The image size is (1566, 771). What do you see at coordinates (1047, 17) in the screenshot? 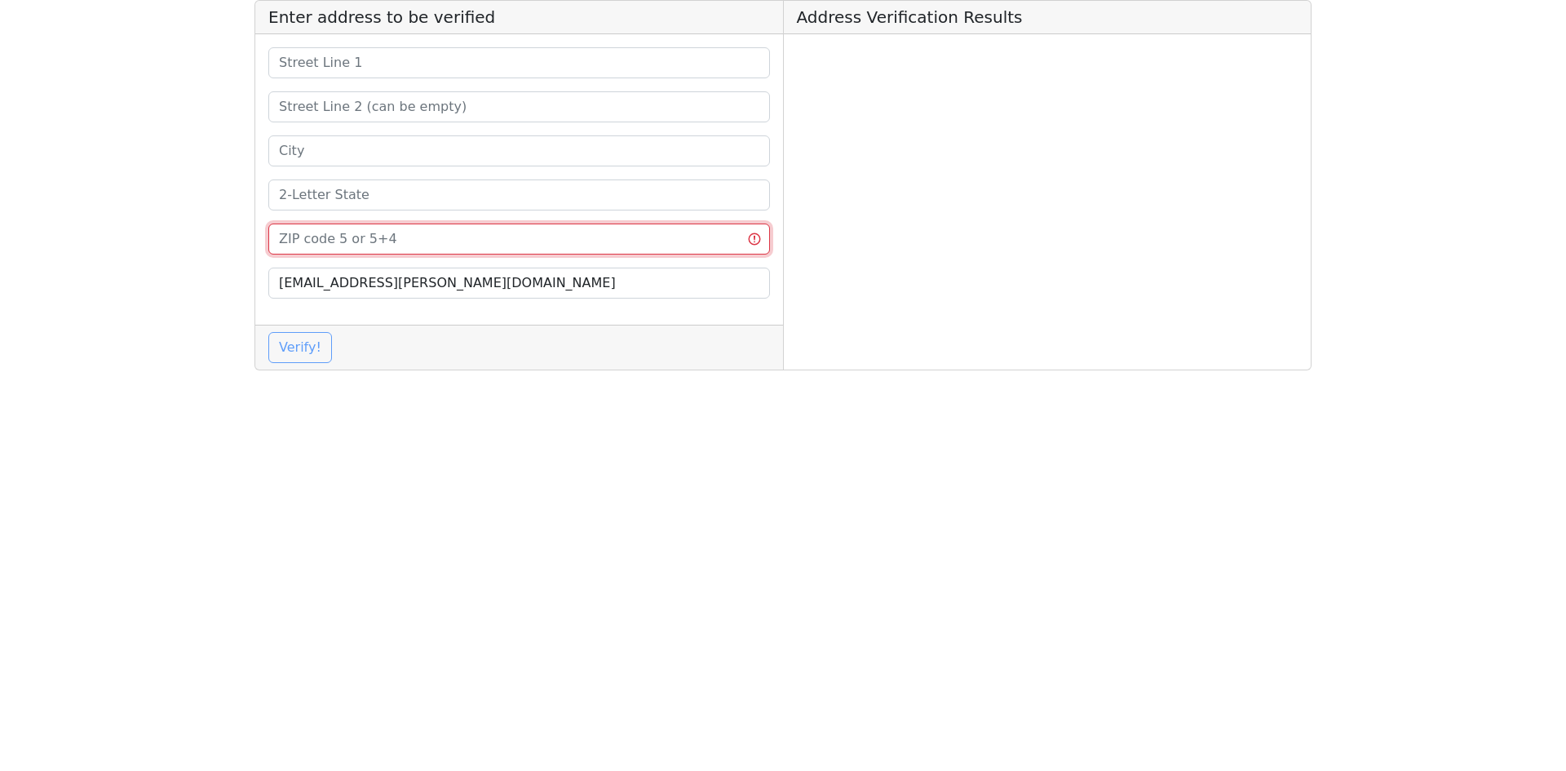
I see `h5: Address Verification Results` at bounding box center [1047, 17].